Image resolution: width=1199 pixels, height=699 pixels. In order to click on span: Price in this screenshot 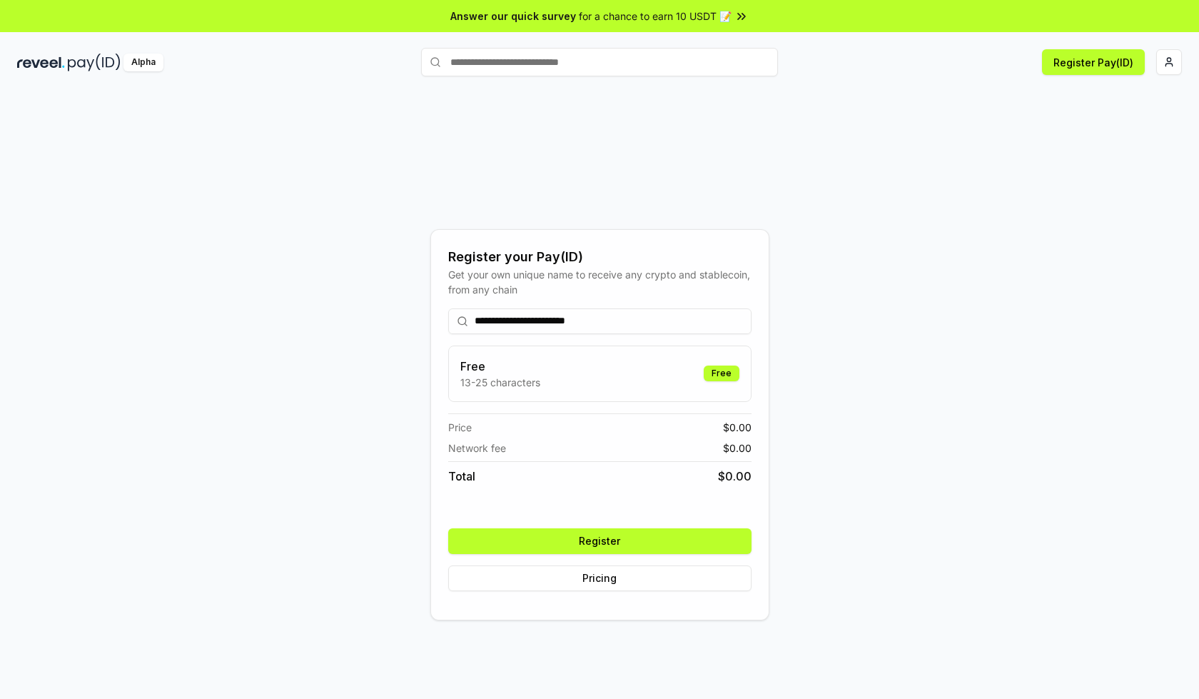, I will do `click(460, 427)`.